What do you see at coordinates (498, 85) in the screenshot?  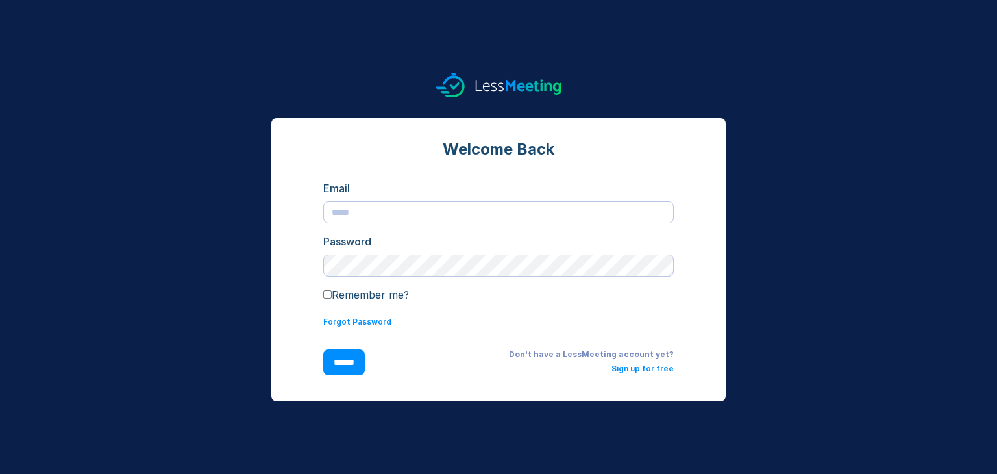 I see `img: logo.svg` at bounding box center [498, 85].